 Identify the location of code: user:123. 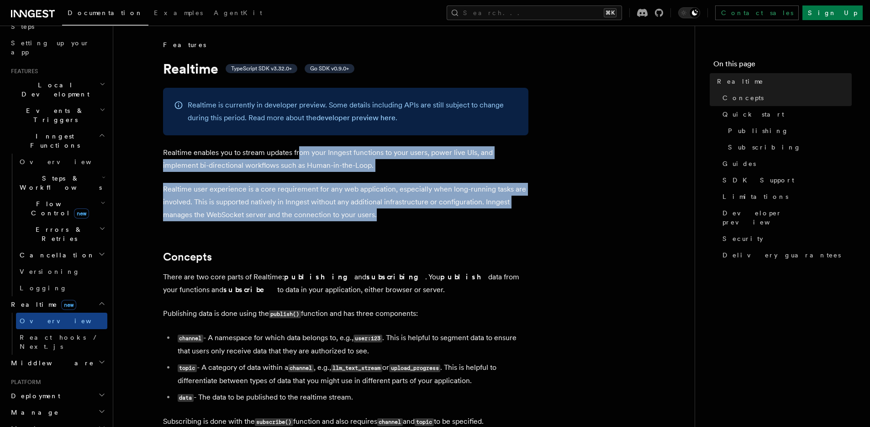
(368, 338).